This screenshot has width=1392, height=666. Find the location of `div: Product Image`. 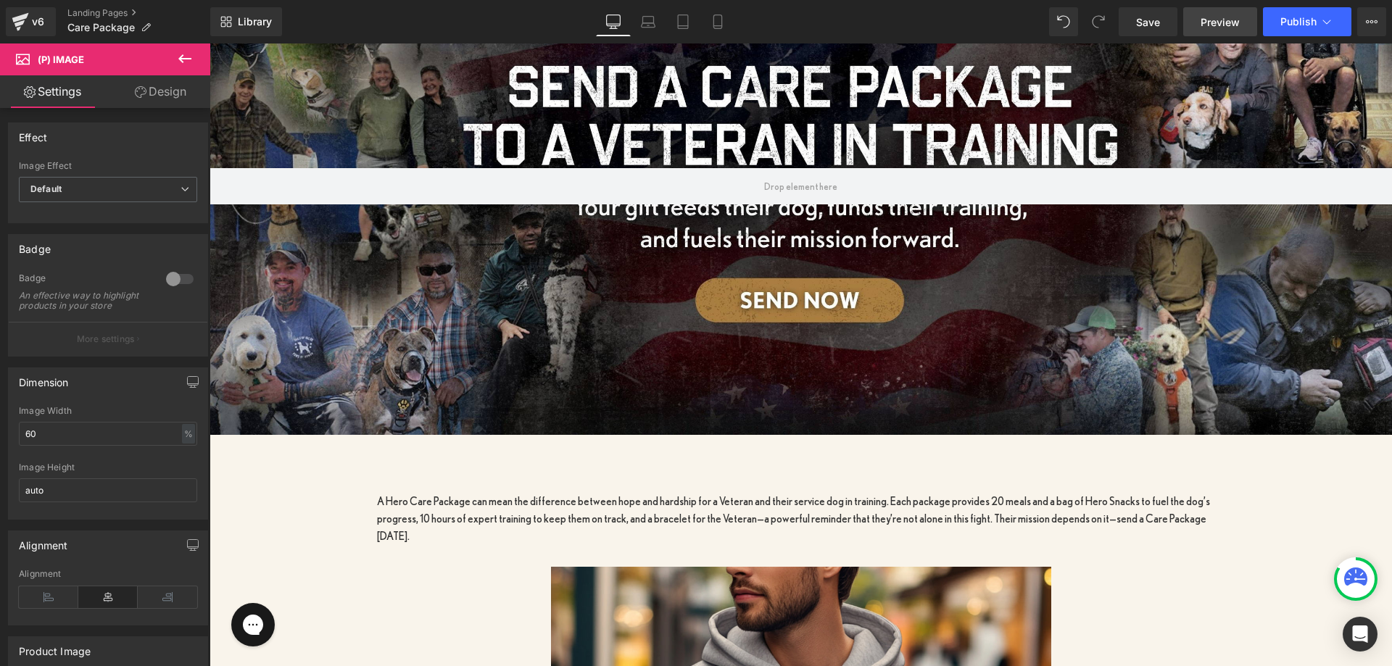

div: Product Image is located at coordinates (54, 647).